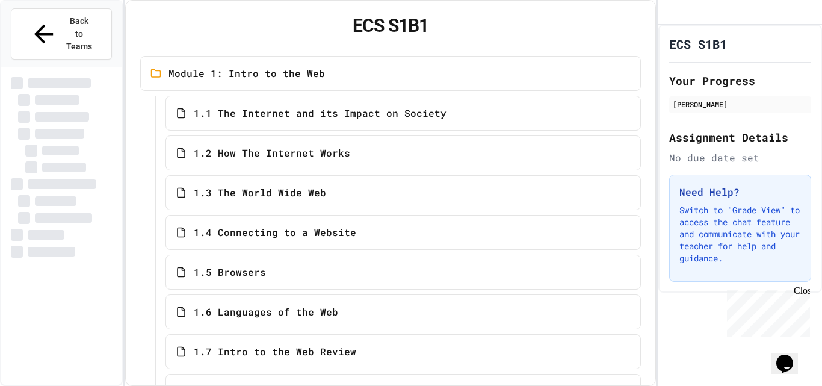 The image size is (822, 386). What do you see at coordinates (272, 153) in the screenshot?
I see `span: 1.2 How The Internet Works` at bounding box center [272, 153].